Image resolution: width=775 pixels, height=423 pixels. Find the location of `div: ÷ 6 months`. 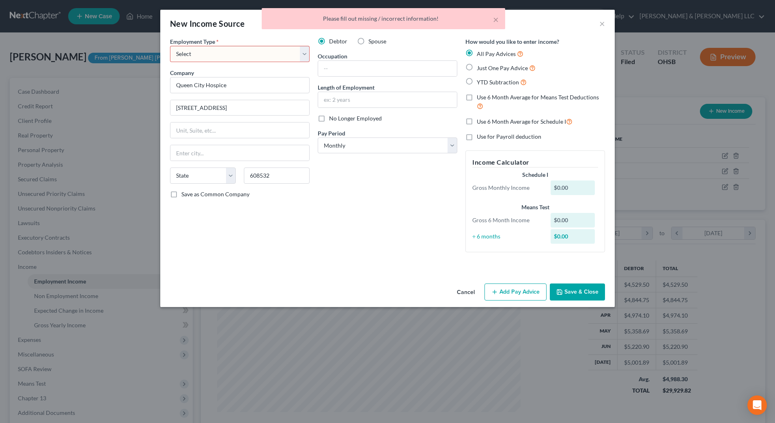

div: ÷ 6 months is located at coordinates (507, 236).